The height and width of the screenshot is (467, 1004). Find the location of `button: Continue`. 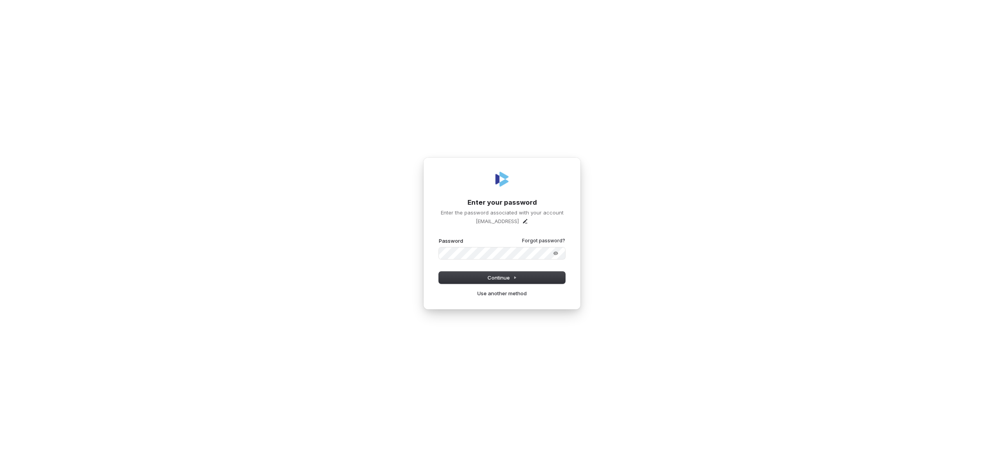

button: Continue is located at coordinates (502, 278).